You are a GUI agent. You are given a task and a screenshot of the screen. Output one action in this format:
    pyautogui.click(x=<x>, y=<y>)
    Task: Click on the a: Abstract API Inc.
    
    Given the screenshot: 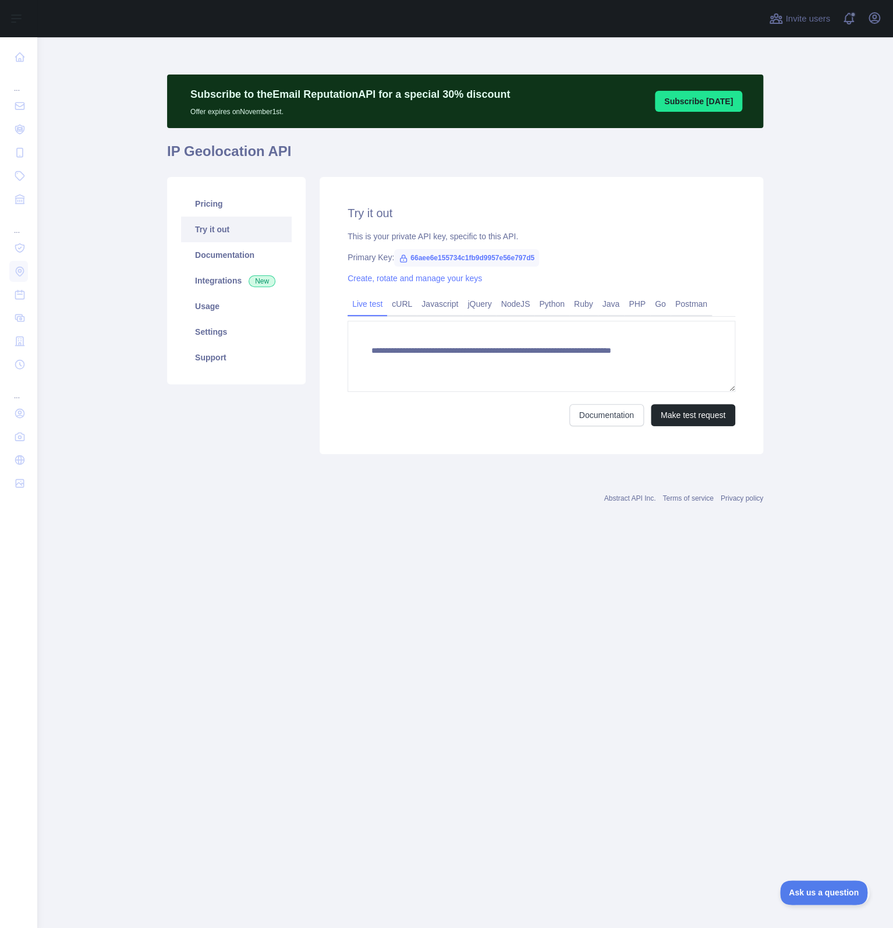 What is the action you would take?
    pyautogui.click(x=630, y=498)
    